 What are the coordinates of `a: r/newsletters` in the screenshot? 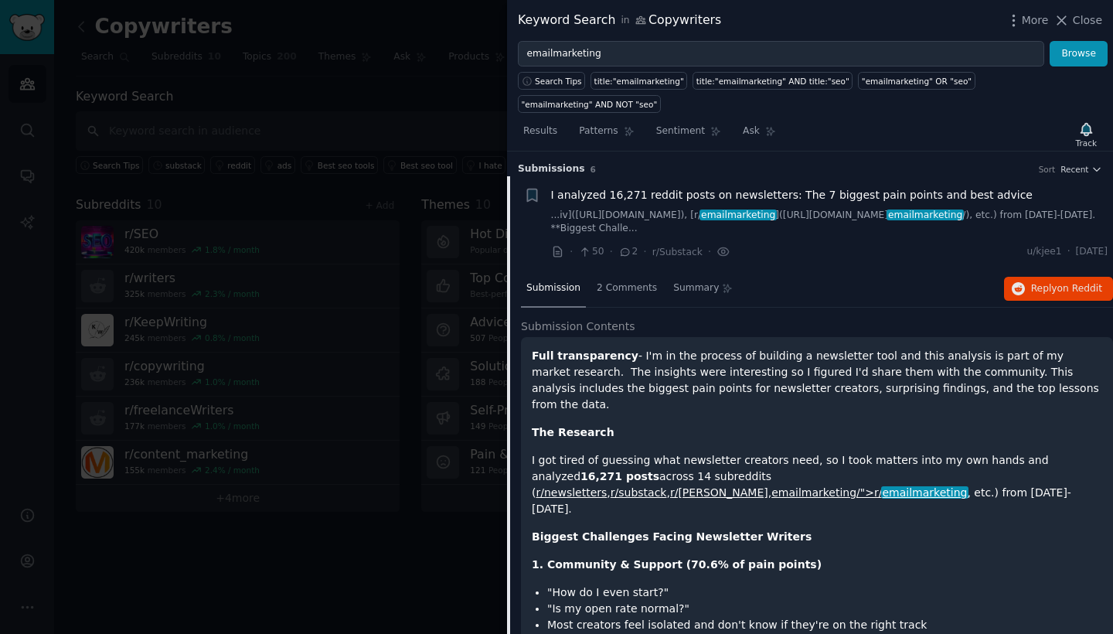 It's located at (571, 493).